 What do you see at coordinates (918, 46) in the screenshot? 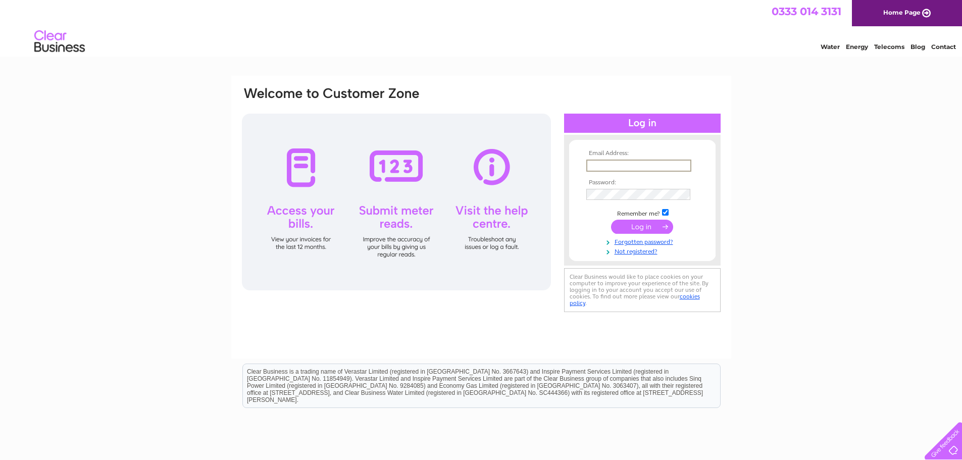
I see `a: Blog` at bounding box center [918, 46].